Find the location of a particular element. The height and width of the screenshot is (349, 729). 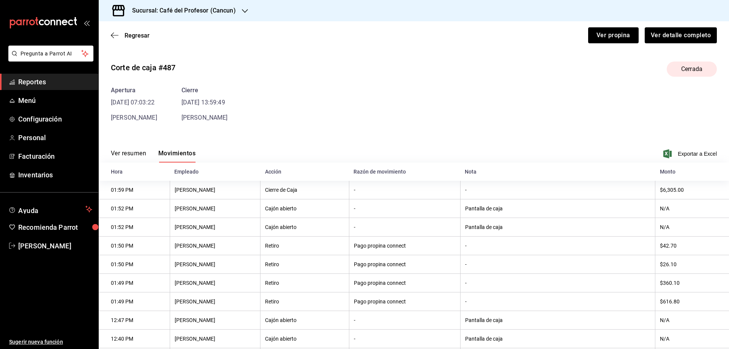

th: $360.10 is located at coordinates (692, 283).